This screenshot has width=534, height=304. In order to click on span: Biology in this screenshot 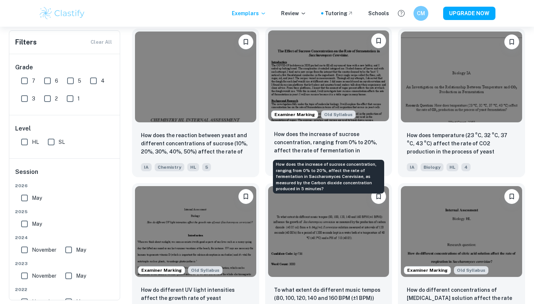, I will do `click(432, 167)`.